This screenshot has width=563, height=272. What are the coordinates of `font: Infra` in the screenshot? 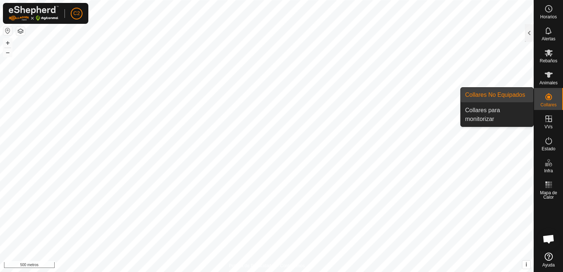 It's located at (548, 171).